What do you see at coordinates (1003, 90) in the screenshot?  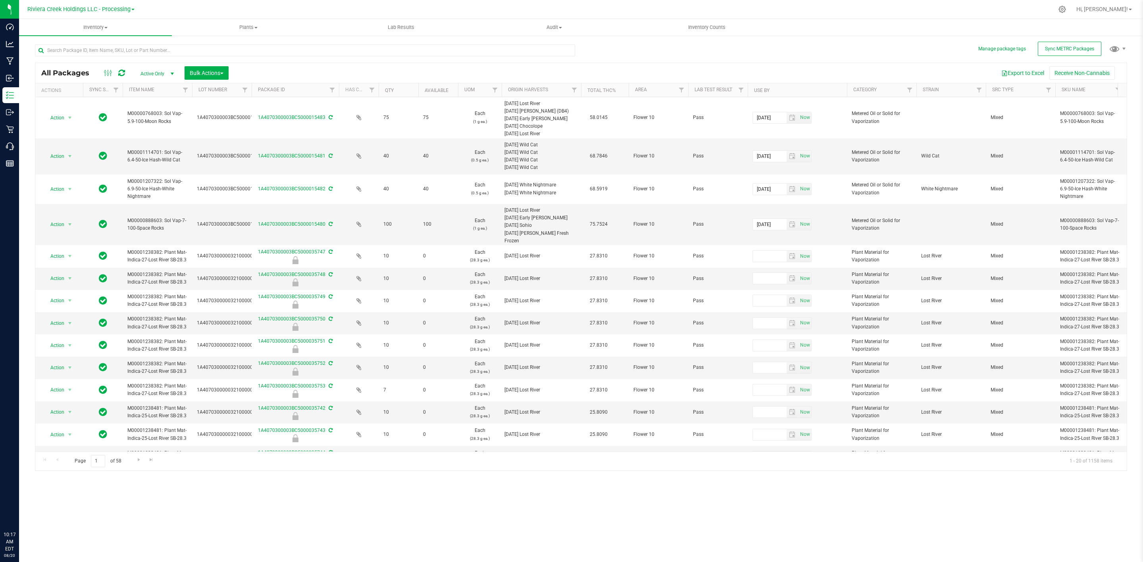 I see `a: Src Type` at bounding box center [1003, 90].